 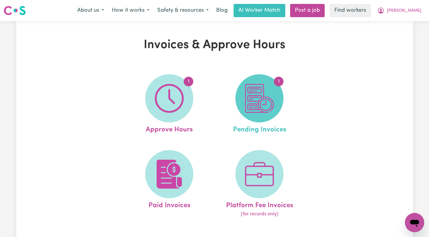 I want to click on button: How it works, so click(x=130, y=11).